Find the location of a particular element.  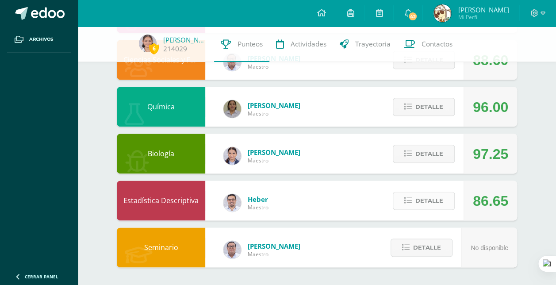

img: 855b3dd62270c154f2b859b7888d8297.png is located at coordinates (232, 156).